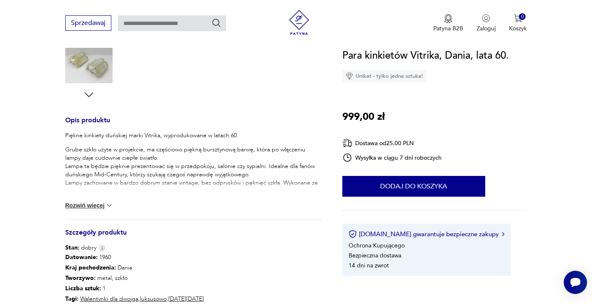  I want to click on img: Zdjęcie produktu Para kinkietów Vitrika, Dania, lata 60., so click(89, 59).